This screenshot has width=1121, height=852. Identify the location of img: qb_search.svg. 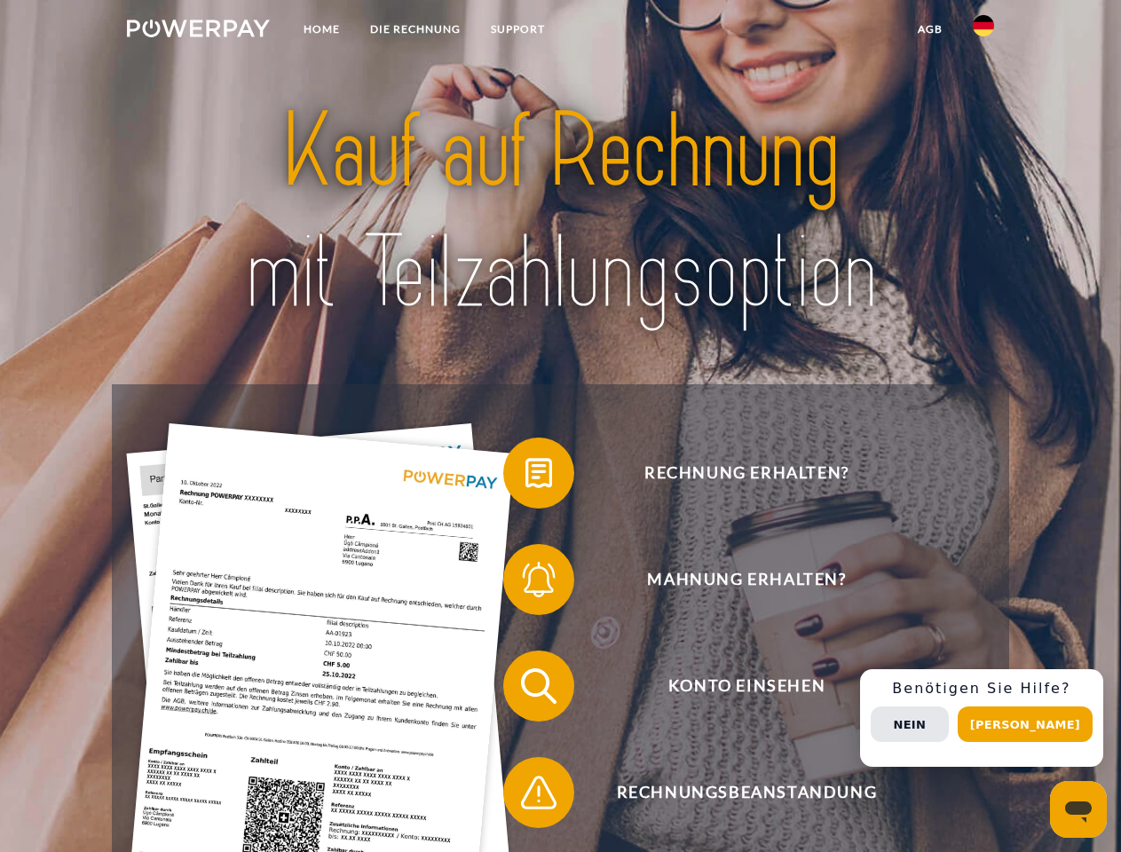
(539, 686).